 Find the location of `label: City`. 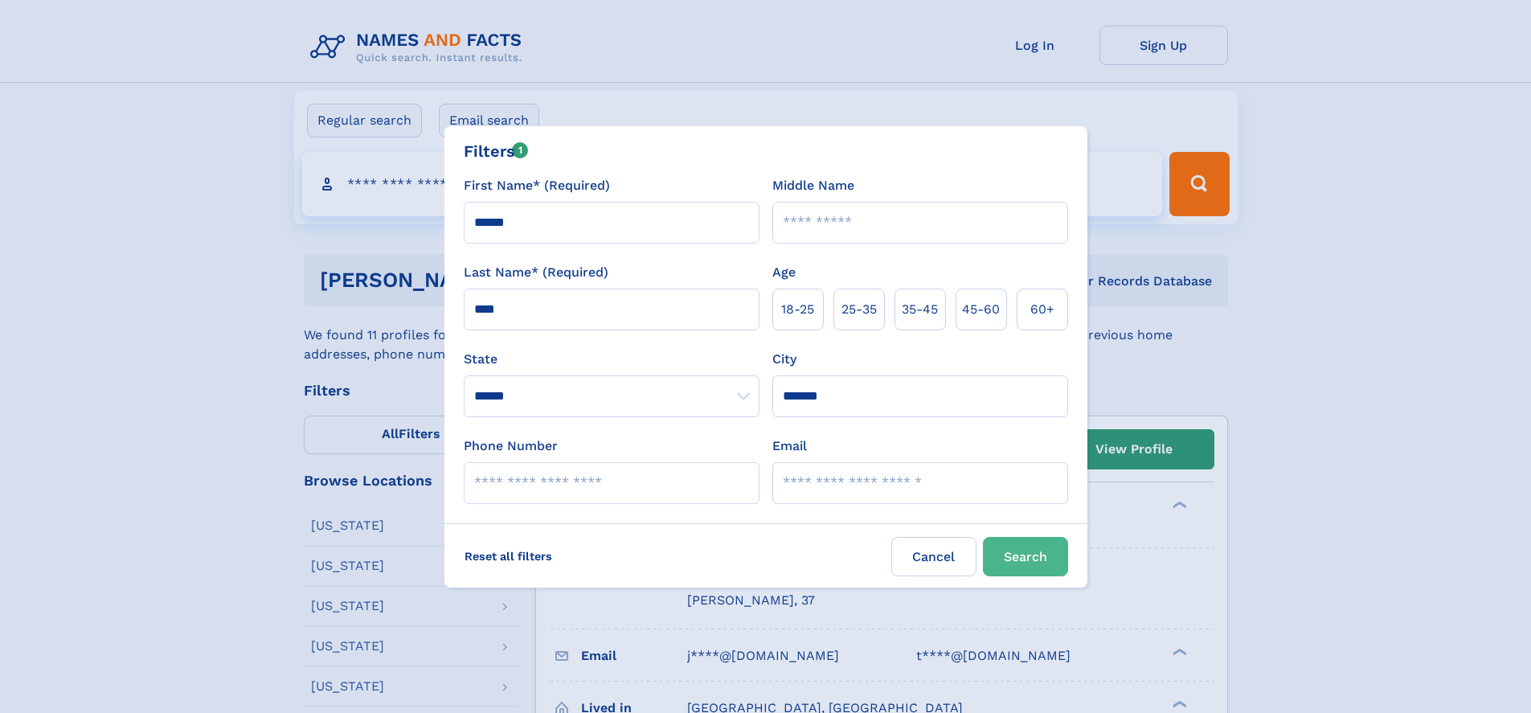

label: City is located at coordinates (785, 359).